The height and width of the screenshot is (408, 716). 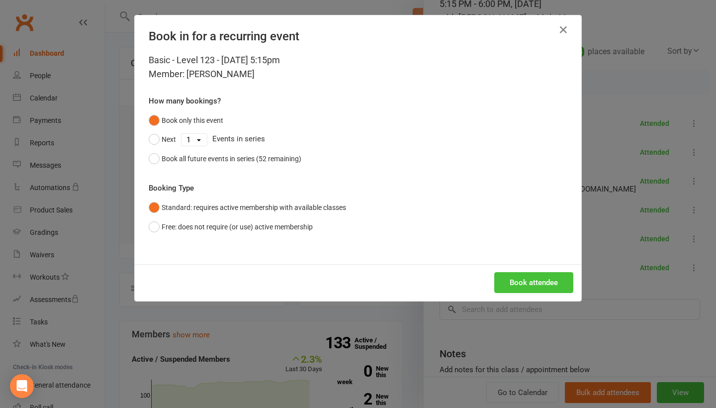 I want to click on div: Events in series, so click(x=358, y=139).